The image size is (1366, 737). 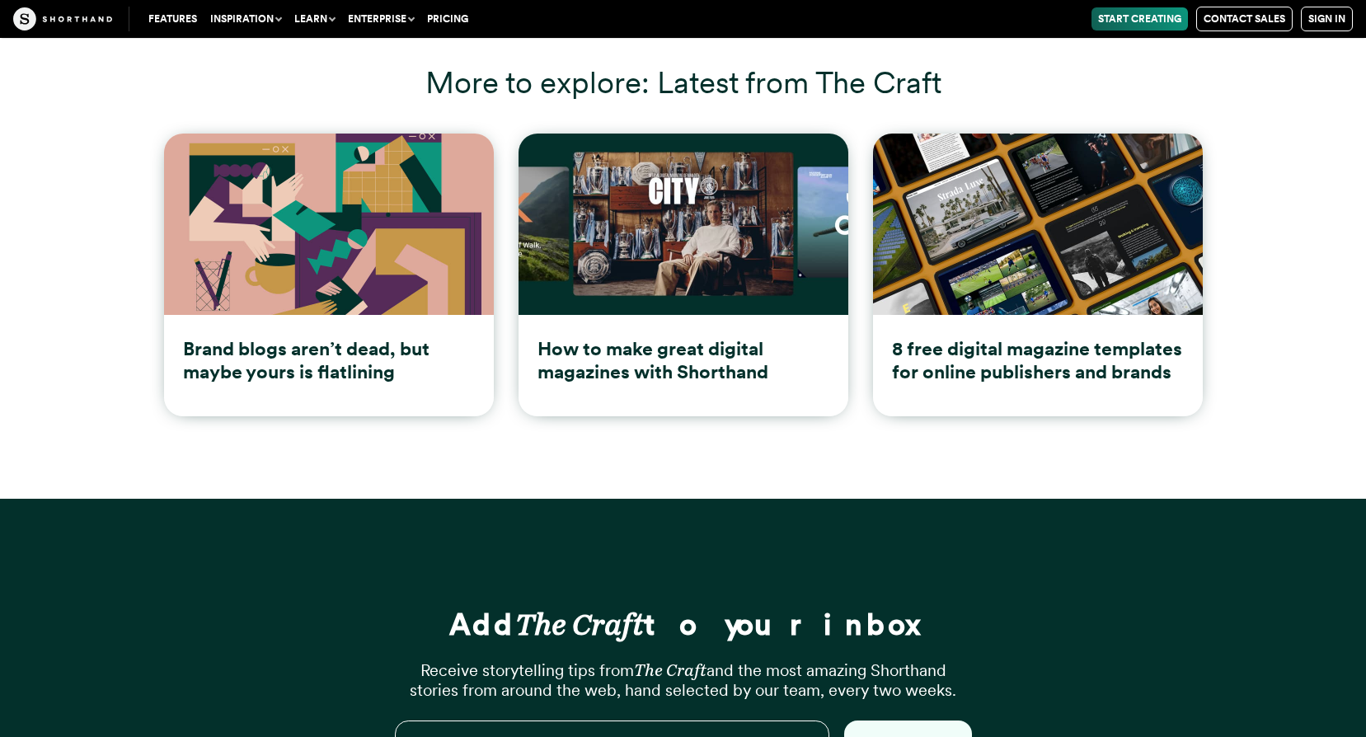 I want to click on h3: Add to your inbox, so click(x=683, y=624).